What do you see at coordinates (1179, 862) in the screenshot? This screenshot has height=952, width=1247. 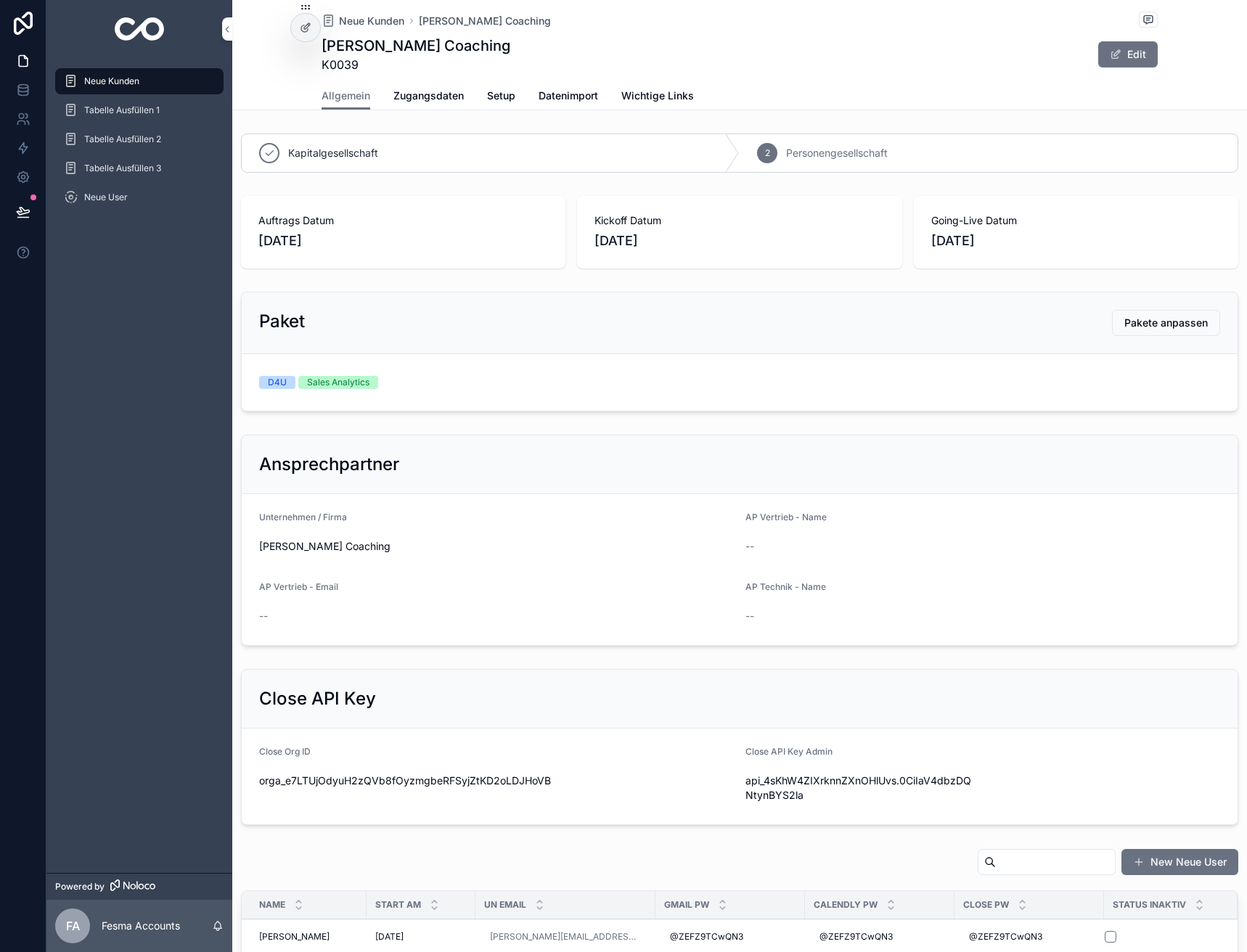 I see `button: New Neue User` at bounding box center [1179, 862].